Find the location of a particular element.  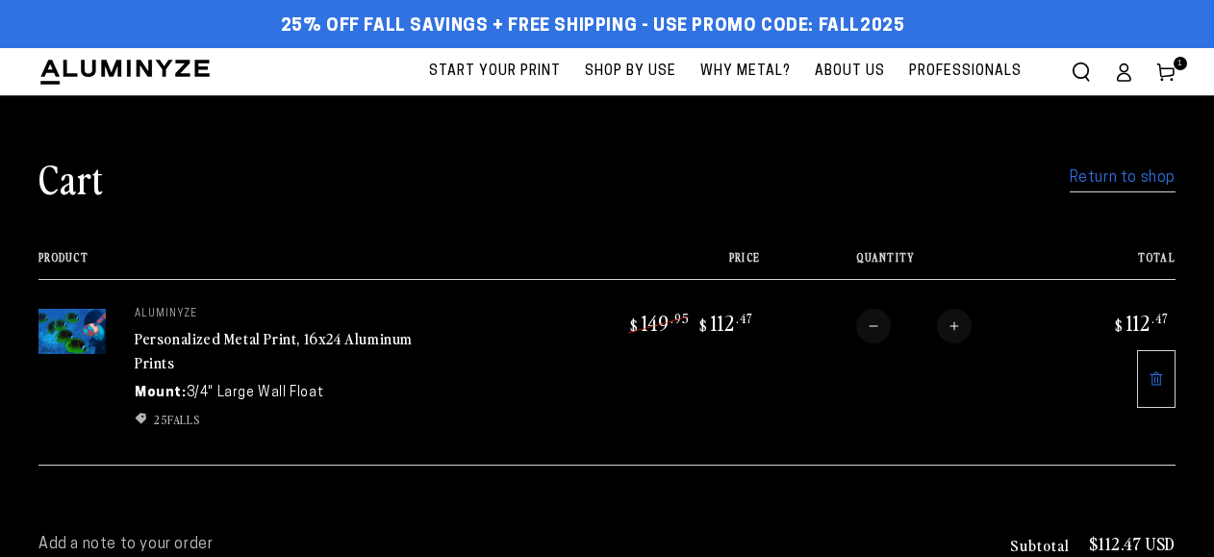

sup: .95 is located at coordinates (680, 318).